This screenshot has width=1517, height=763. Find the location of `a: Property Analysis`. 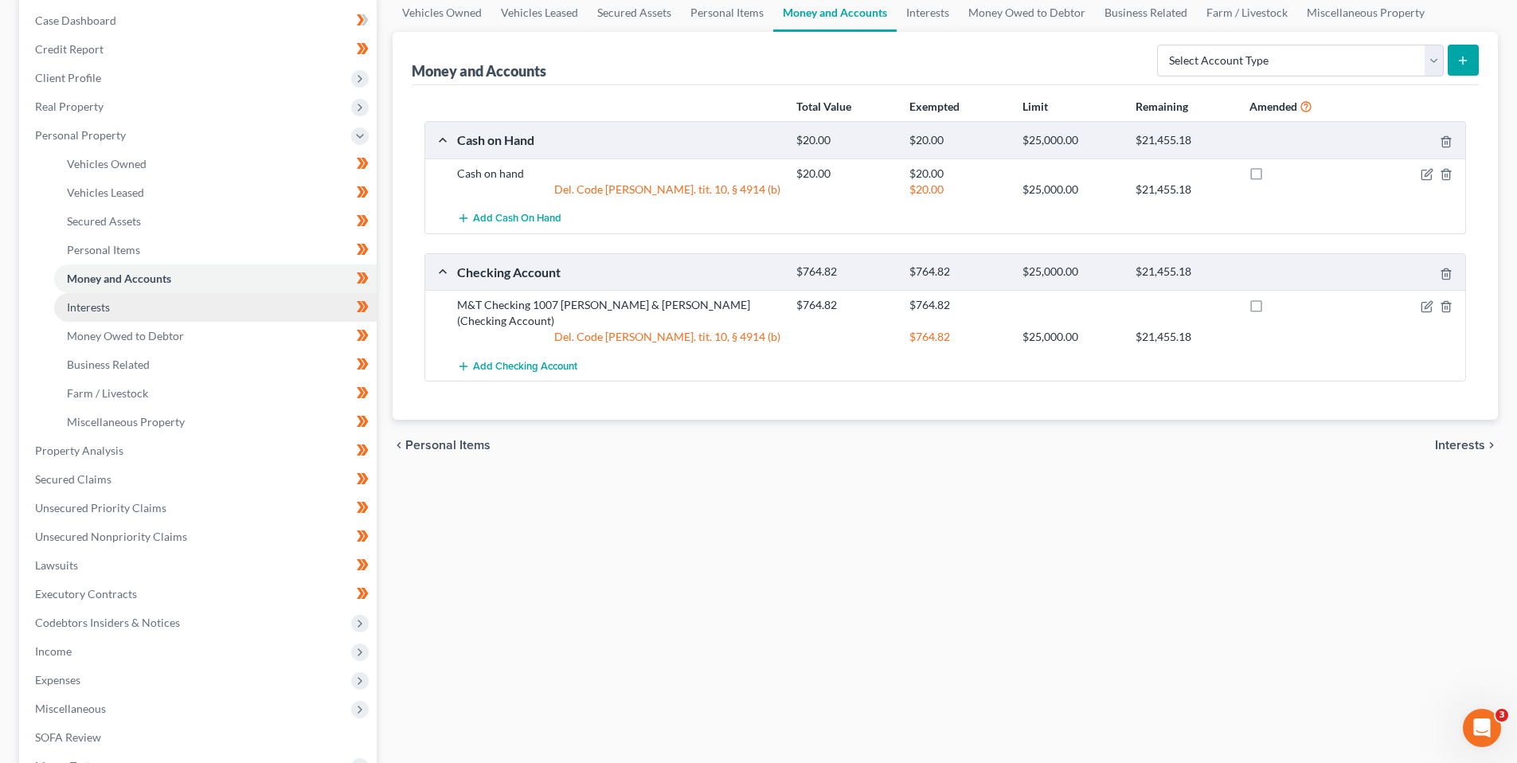

a: Property Analysis is located at coordinates (199, 451).